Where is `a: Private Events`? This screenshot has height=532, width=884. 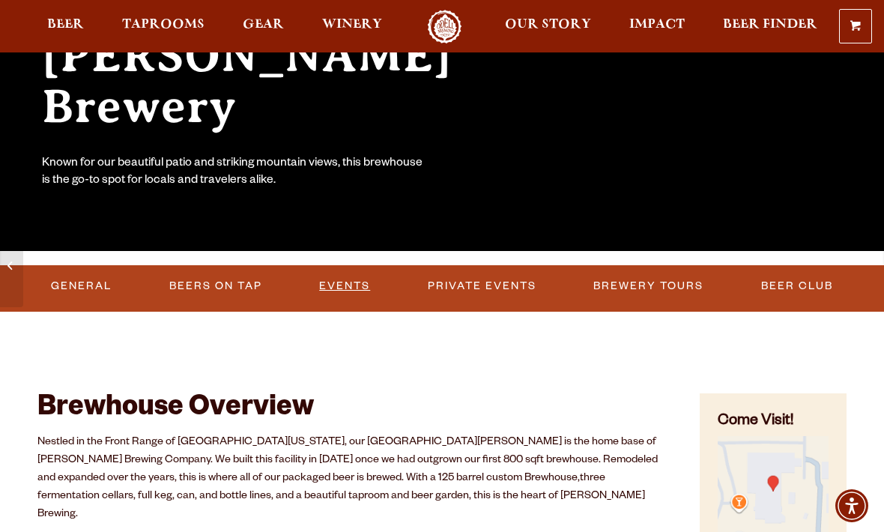 a: Private Events is located at coordinates (482, 286).